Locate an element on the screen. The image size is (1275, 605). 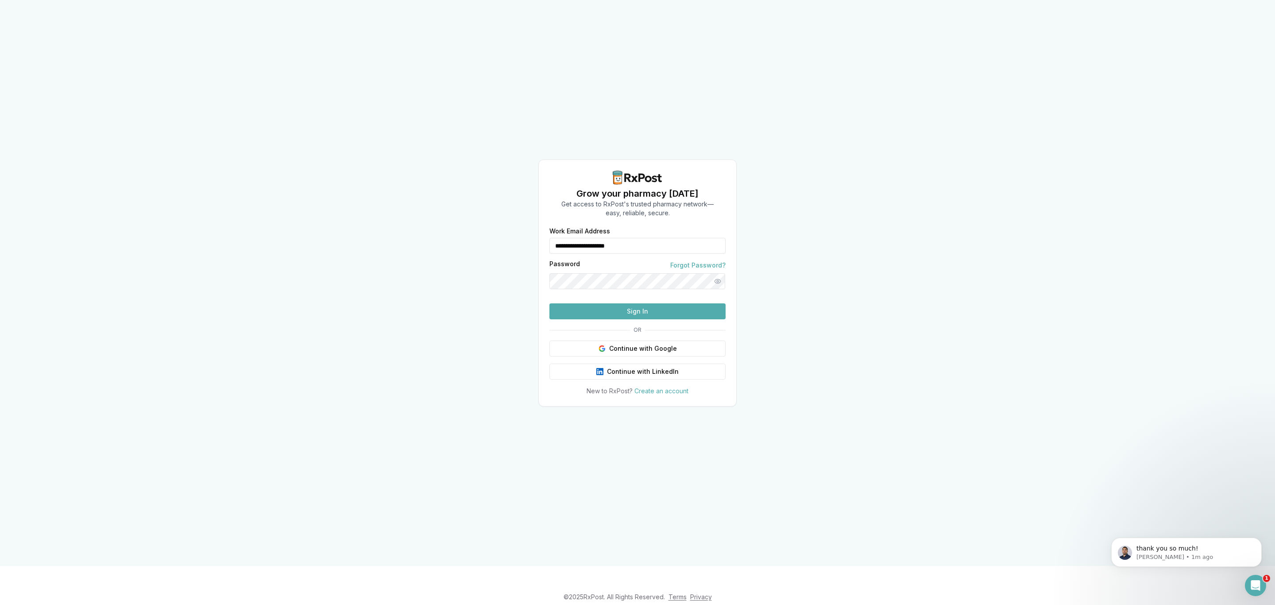
a: Privacy is located at coordinates (701, 596).